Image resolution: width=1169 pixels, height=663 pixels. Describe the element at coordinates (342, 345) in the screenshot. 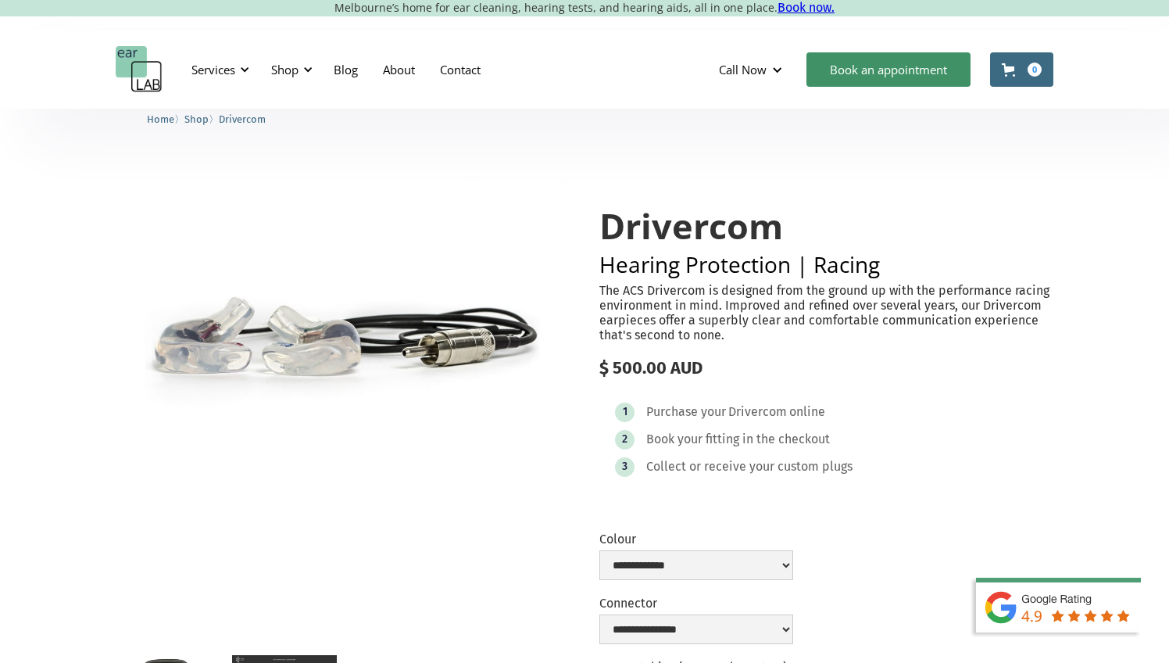

I see `img: Drivercom` at that location.